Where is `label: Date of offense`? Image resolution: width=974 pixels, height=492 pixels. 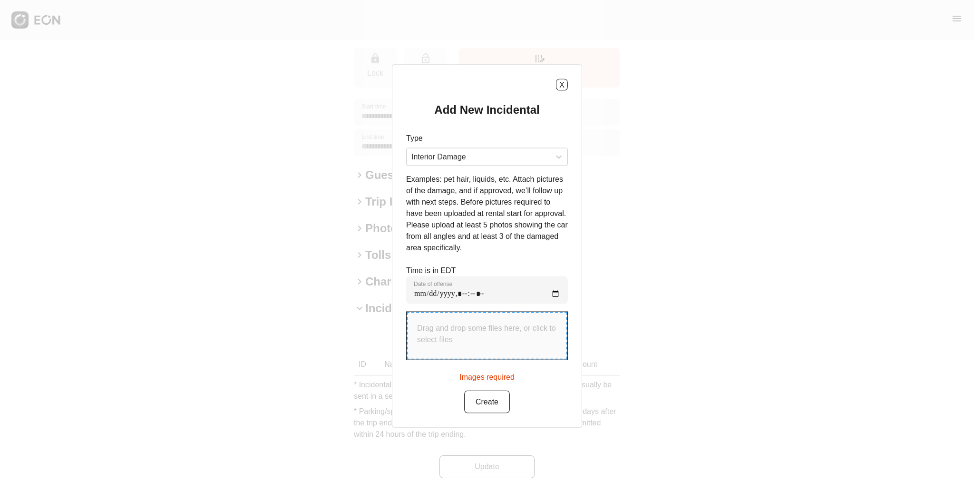
label: Date of offense is located at coordinates (433, 284).